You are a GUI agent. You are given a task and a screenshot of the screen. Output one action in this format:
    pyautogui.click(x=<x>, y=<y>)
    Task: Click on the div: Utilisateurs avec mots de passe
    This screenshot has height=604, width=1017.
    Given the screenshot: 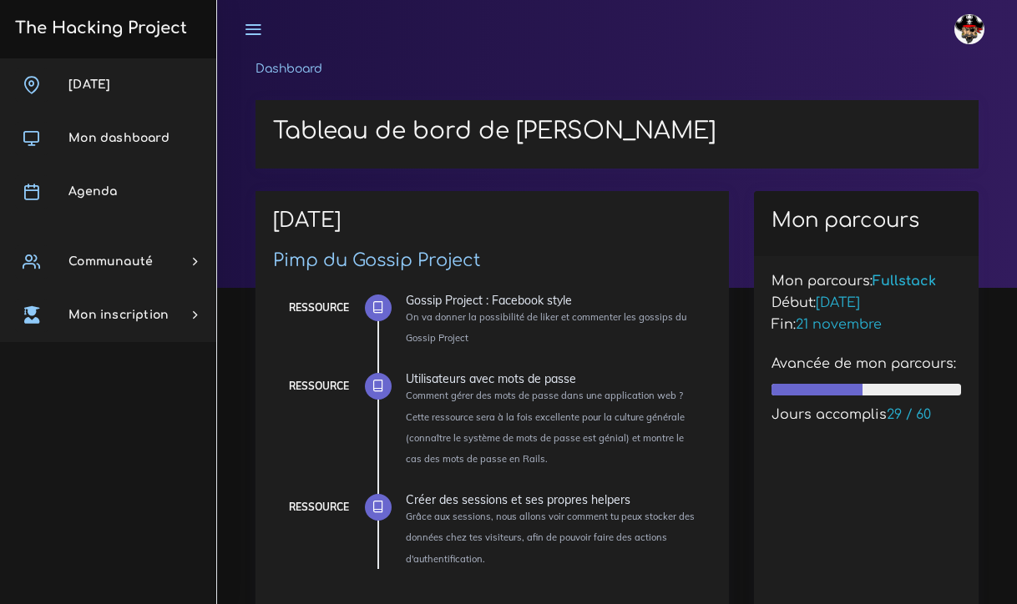 What is the action you would take?
    pyautogui.click(x=553, y=379)
    